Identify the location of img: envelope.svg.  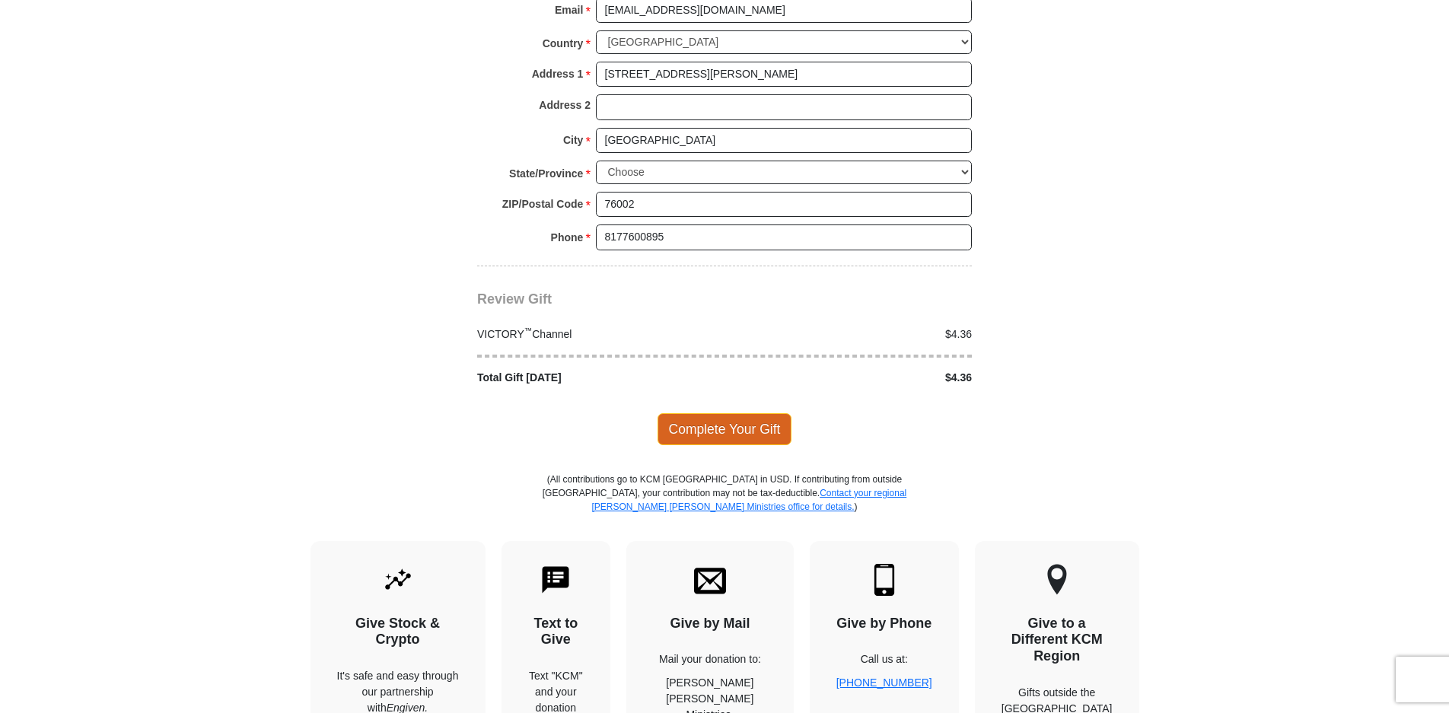
(710, 580).